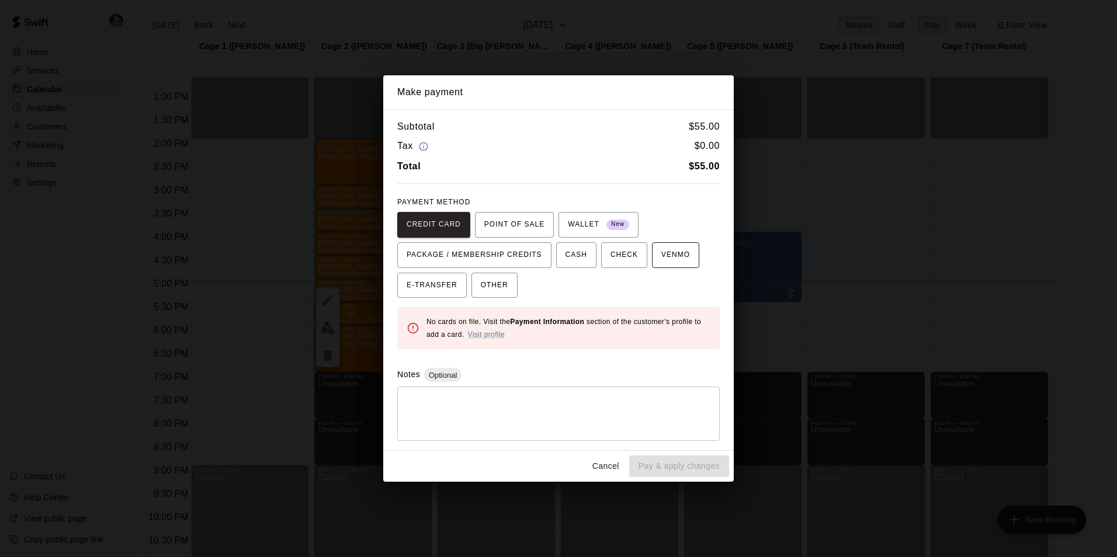 The image size is (1117, 557). I want to click on span: Optional, so click(443, 375).